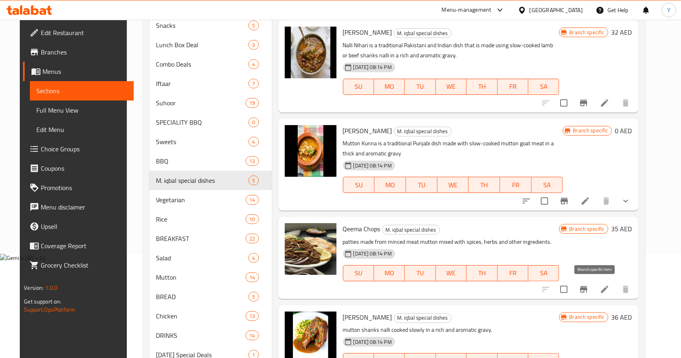 This screenshot has width=681, height=358. I want to click on span: Combo Deals, so click(202, 64).